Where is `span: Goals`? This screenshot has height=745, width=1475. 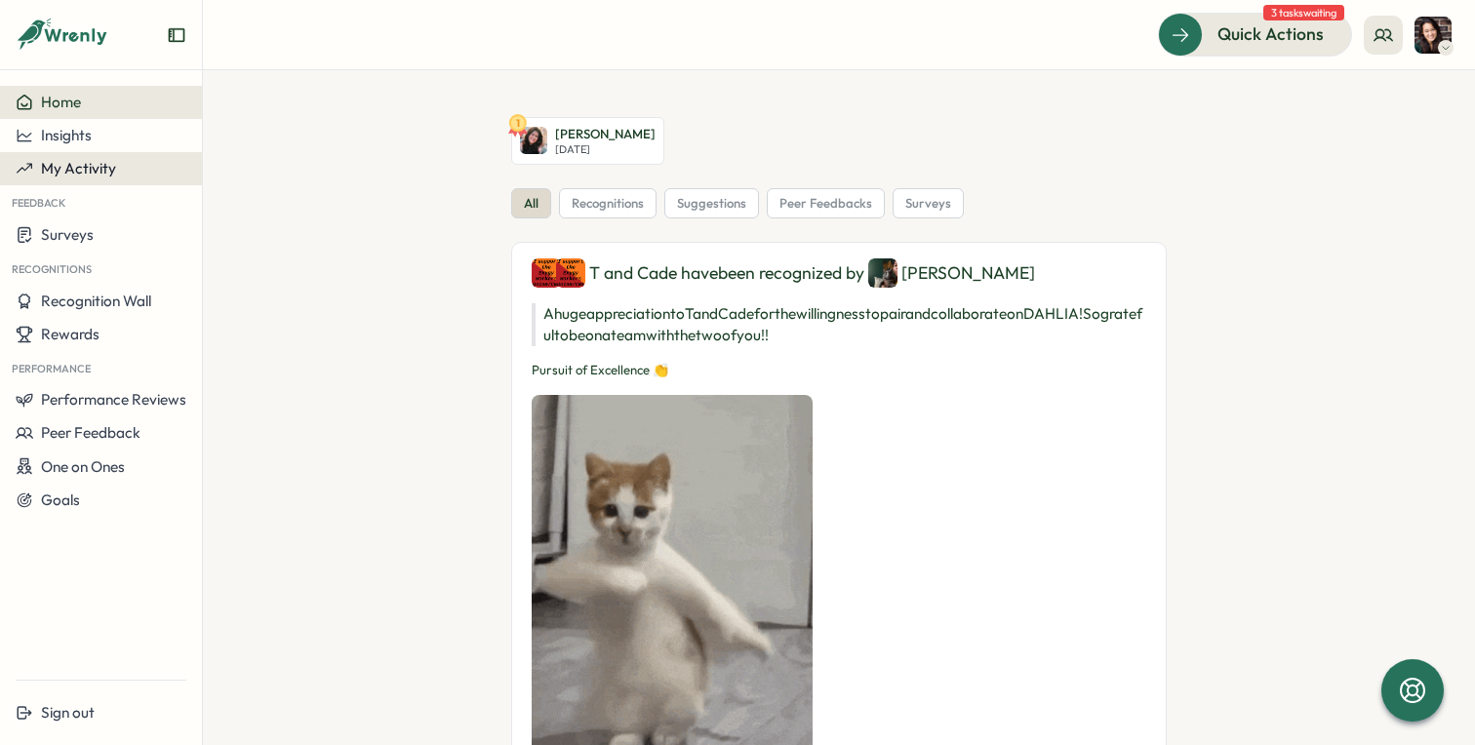
span: Goals is located at coordinates (60, 500).